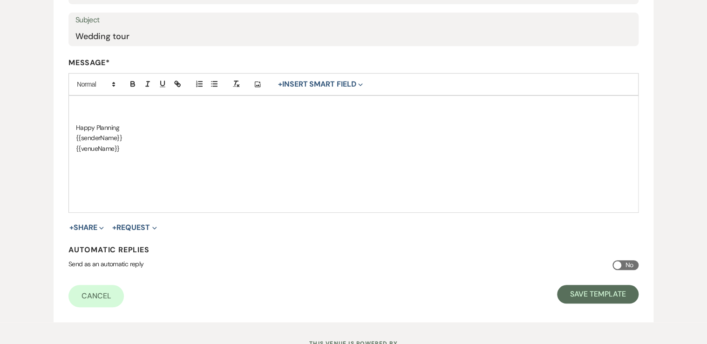 The height and width of the screenshot is (344, 707). What do you see at coordinates (354, 138) in the screenshot?
I see `p: {{senderName}}` at bounding box center [354, 138].